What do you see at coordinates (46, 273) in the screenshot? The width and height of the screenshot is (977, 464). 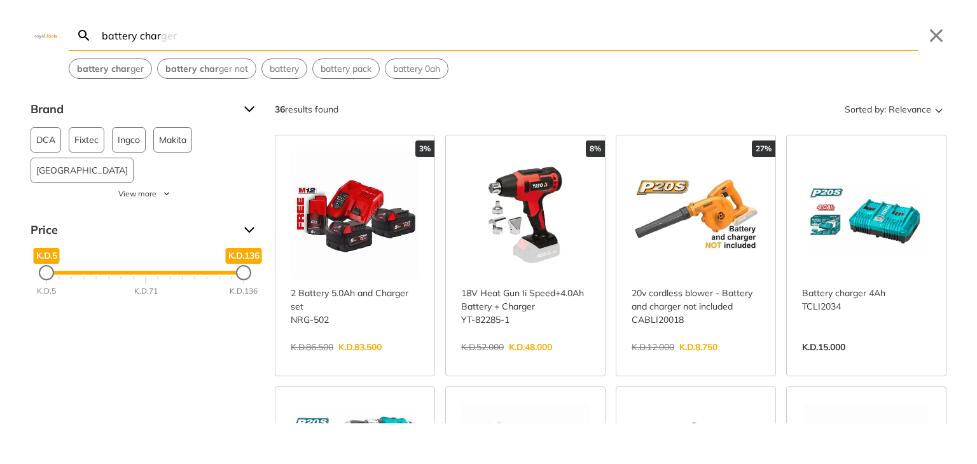 I see `div: Minimum Price` at bounding box center [46, 273].